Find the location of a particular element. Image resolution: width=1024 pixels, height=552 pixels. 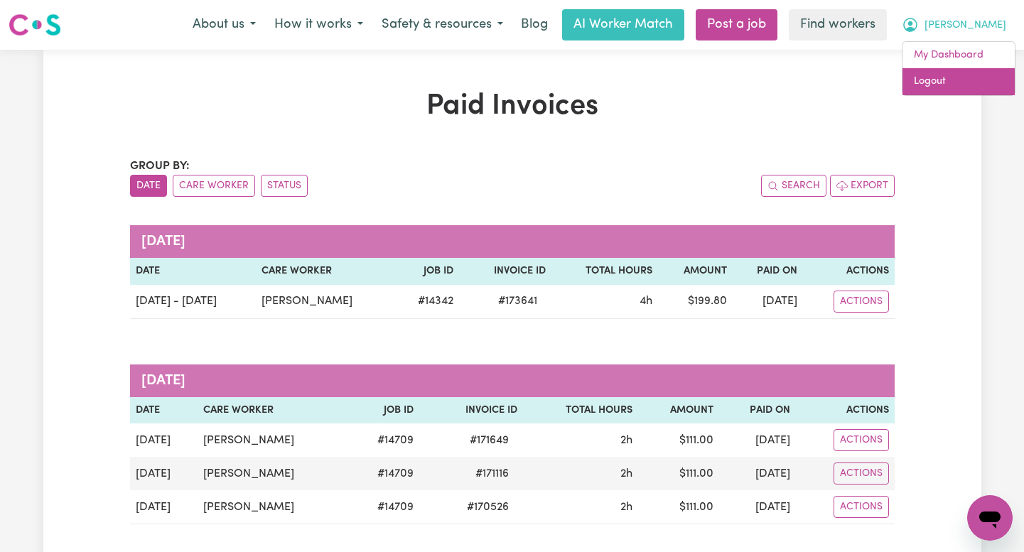

a: Blog is located at coordinates (534, 25).